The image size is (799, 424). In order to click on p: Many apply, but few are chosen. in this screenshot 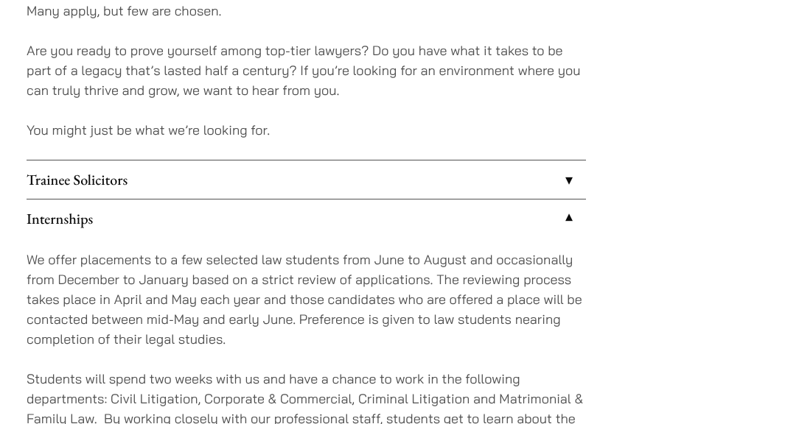, I will do `click(306, 10)`.